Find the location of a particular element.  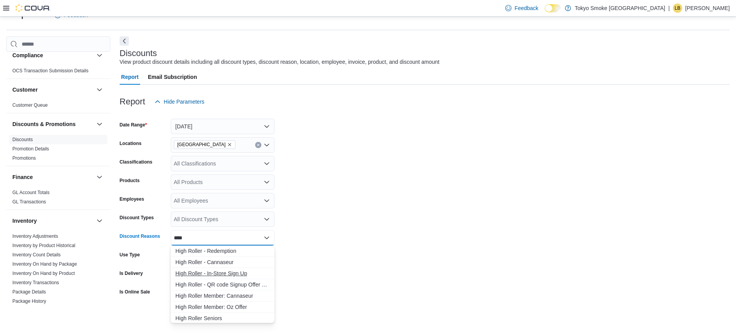

a: Inventory Count Details is located at coordinates (36, 255).